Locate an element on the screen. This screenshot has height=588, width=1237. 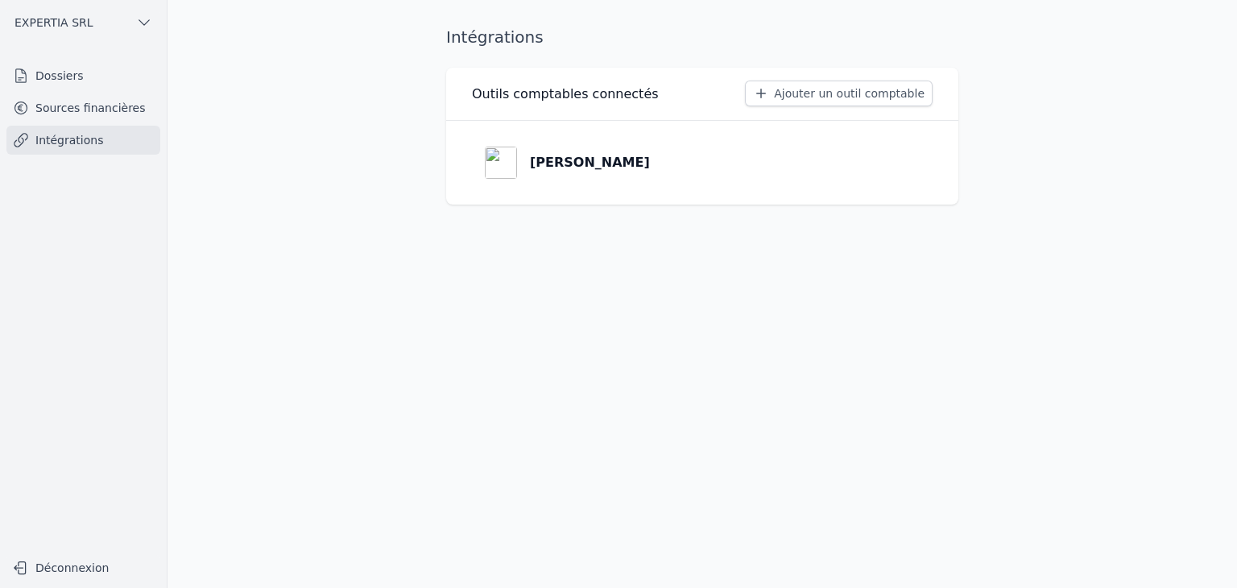
a: Intégrations is located at coordinates (83, 140).